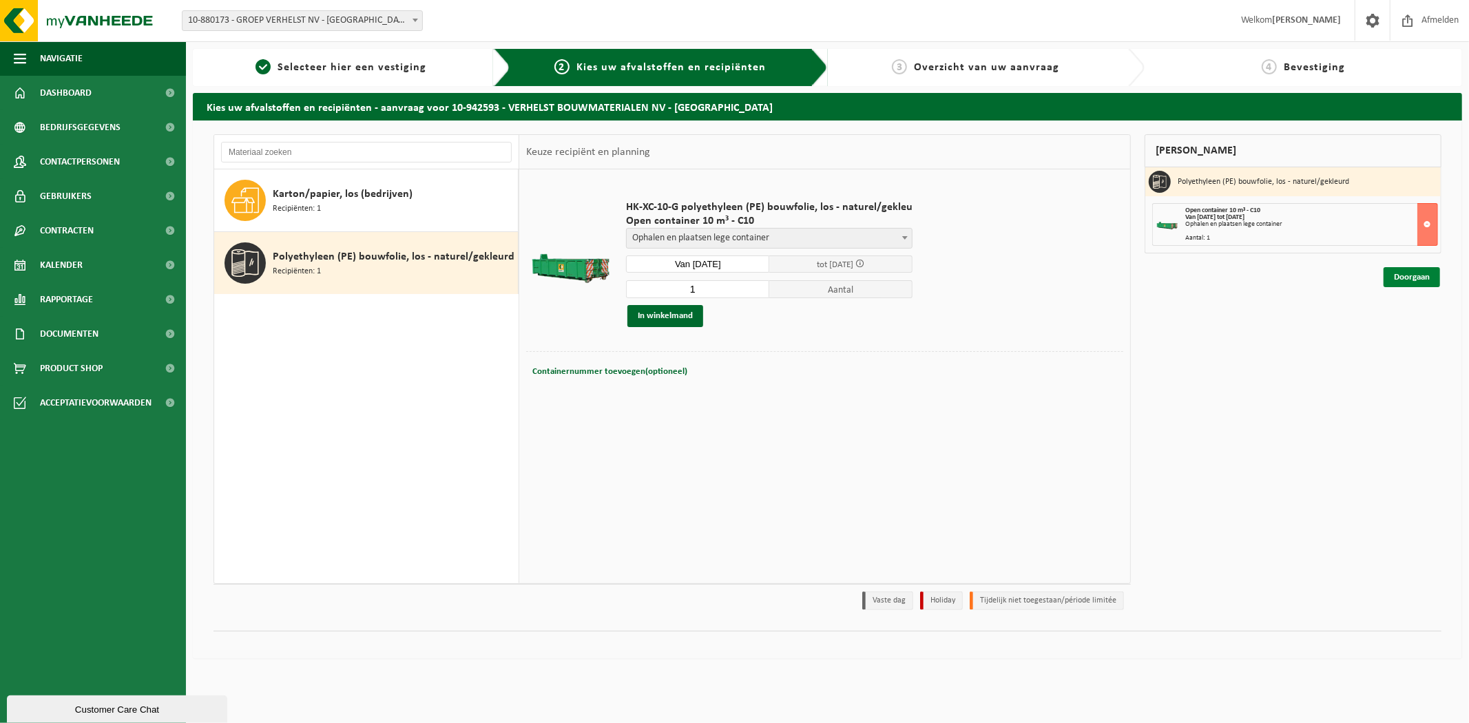  What do you see at coordinates (1412, 277) in the screenshot?
I see `a: Doorgaan` at bounding box center [1412, 277].